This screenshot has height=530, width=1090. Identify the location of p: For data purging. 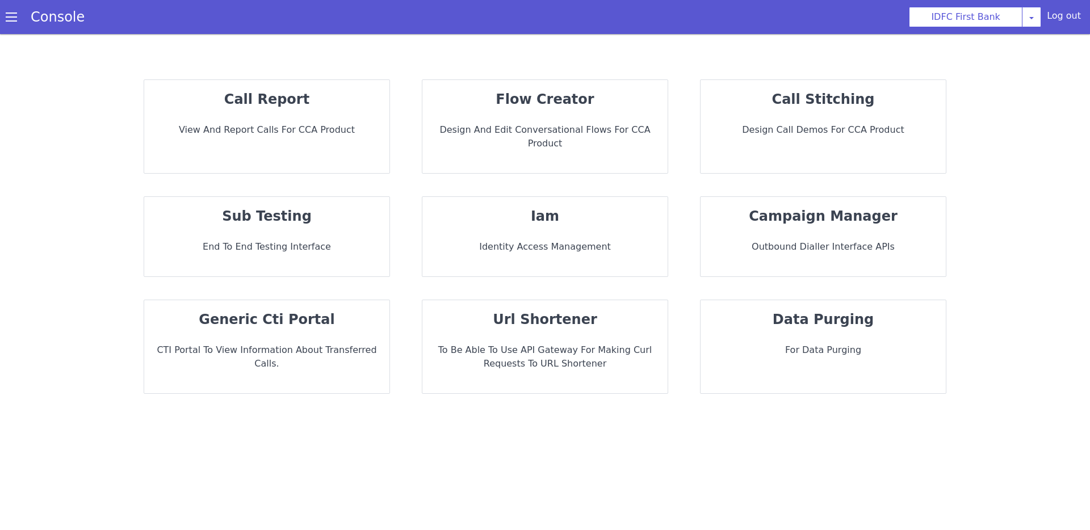
(823, 350).